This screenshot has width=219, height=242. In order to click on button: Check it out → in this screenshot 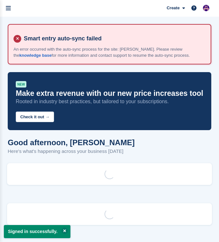, I will do `click(35, 117)`.